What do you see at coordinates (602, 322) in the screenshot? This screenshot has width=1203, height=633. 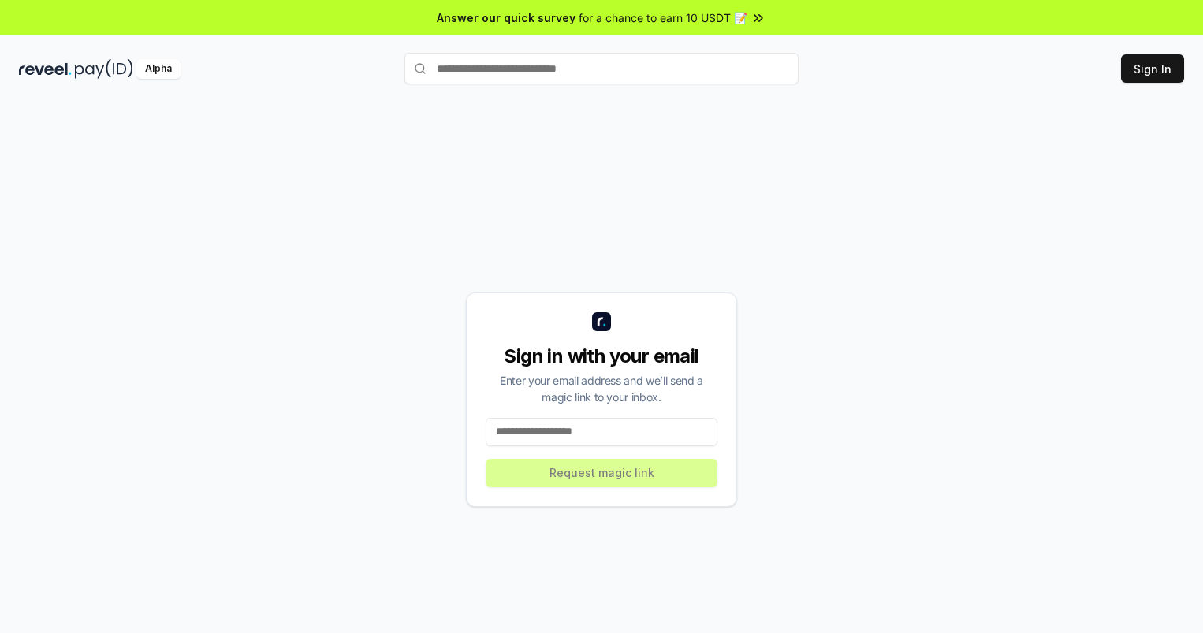 I see `img: logo_small` at bounding box center [602, 322].